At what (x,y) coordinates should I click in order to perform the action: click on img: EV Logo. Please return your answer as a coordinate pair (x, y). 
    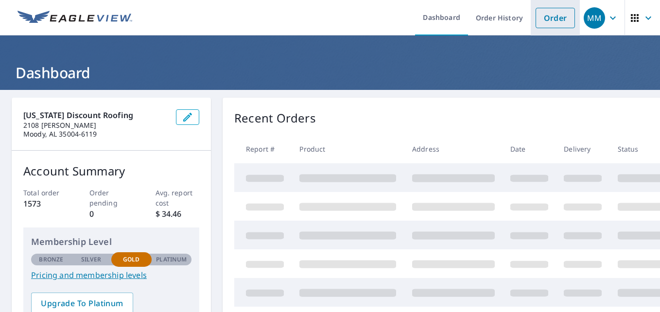
    Looking at the image, I should click on (75, 18).